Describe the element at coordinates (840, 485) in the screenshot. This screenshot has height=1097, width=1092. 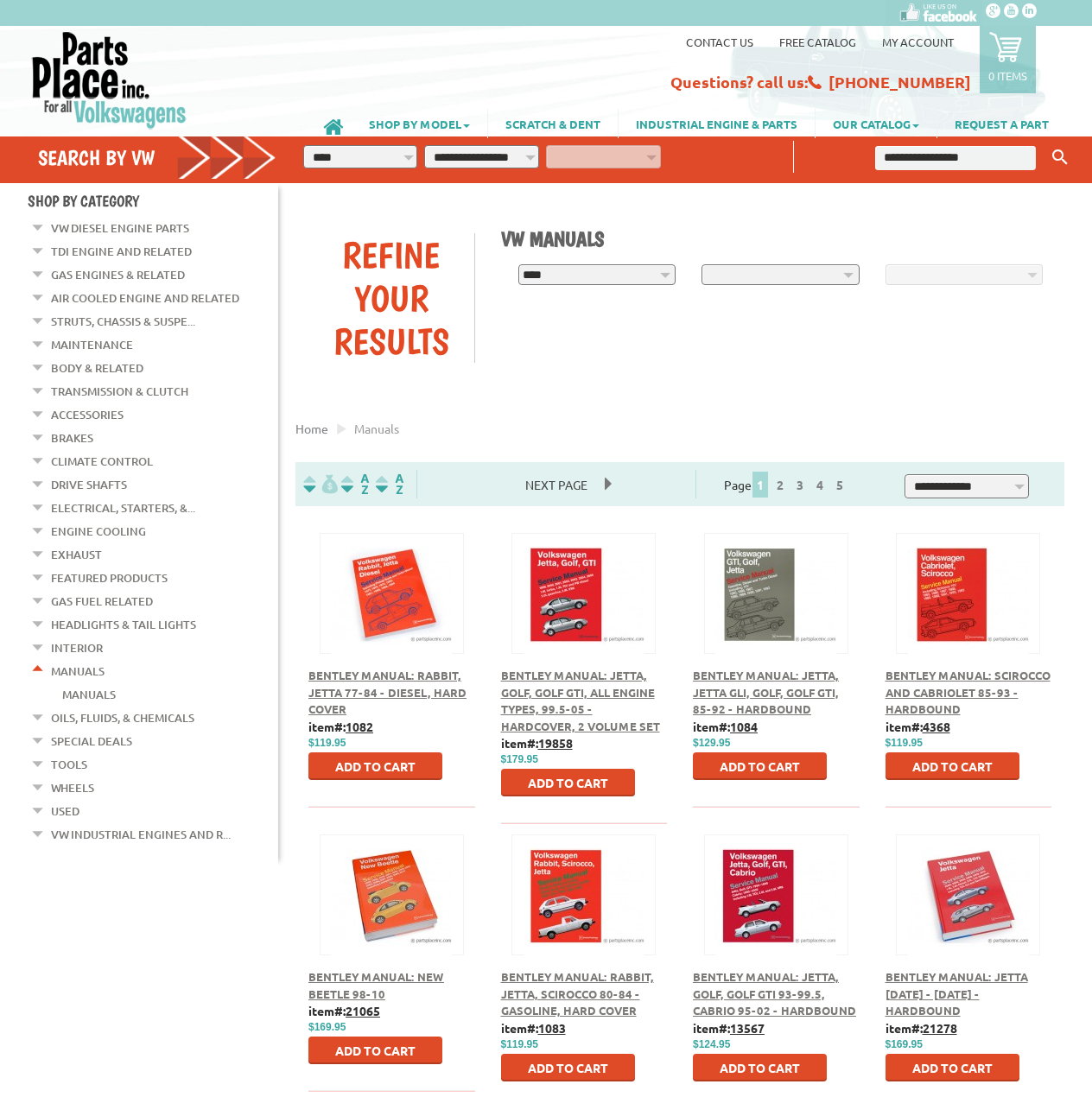
I see `a: 5` at that location.